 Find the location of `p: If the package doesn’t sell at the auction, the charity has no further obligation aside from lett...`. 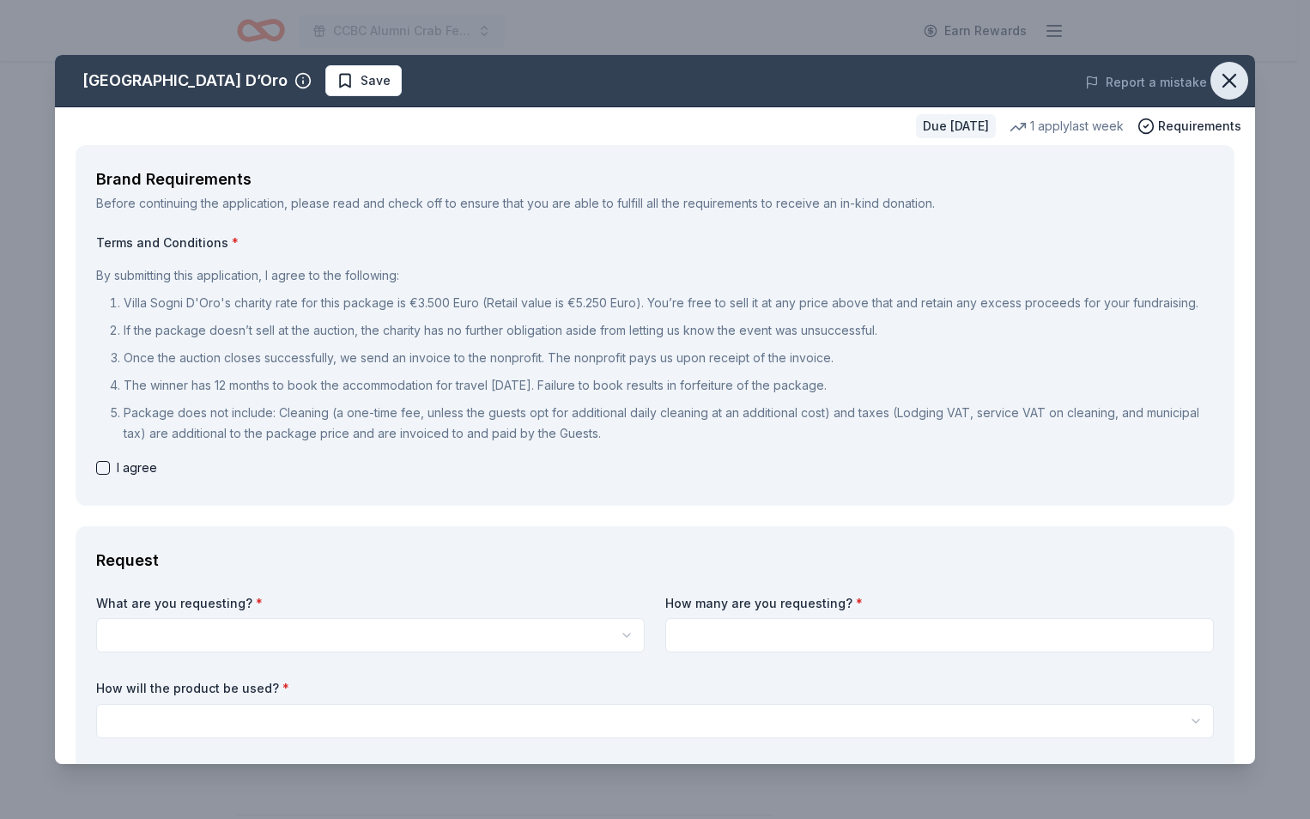

p: If the package doesn’t sell at the auction, the charity has no further obligation aside from lett... is located at coordinates (669, 331).